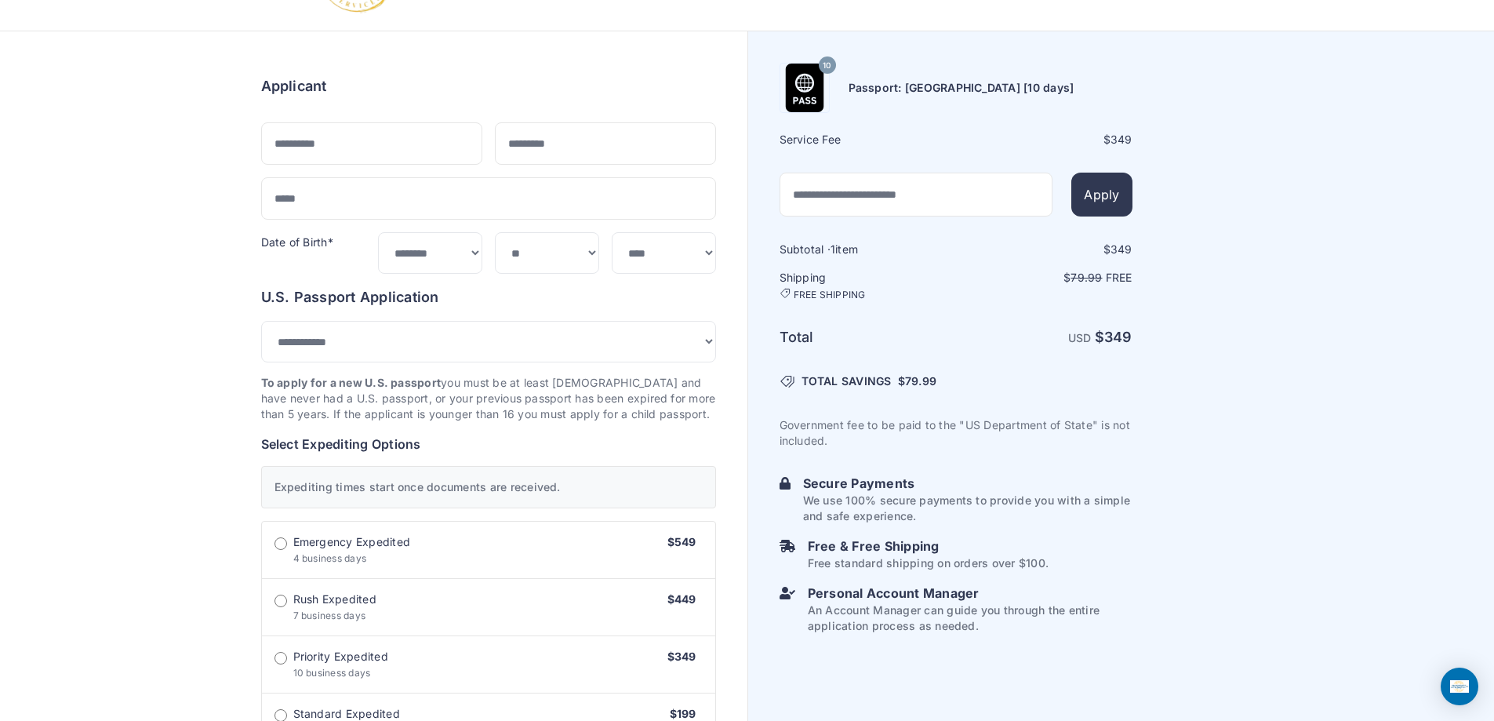  What do you see at coordinates (330, 558) in the screenshot?
I see `span: 4 business days` at bounding box center [330, 558].